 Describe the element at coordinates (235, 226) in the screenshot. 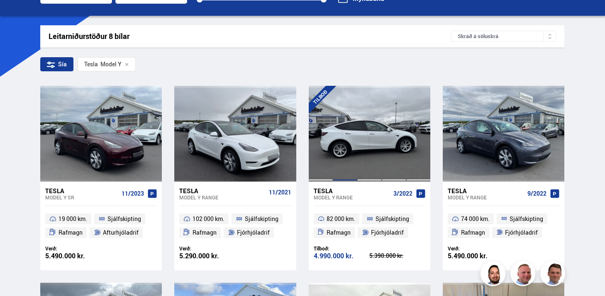

I see `a: Tesla Model Y RANGE 11/2021 102 000 km. Sjálfskipting Rafmagn Fjórhjóladrif Verð: 5.290.000 kr.` at that location.